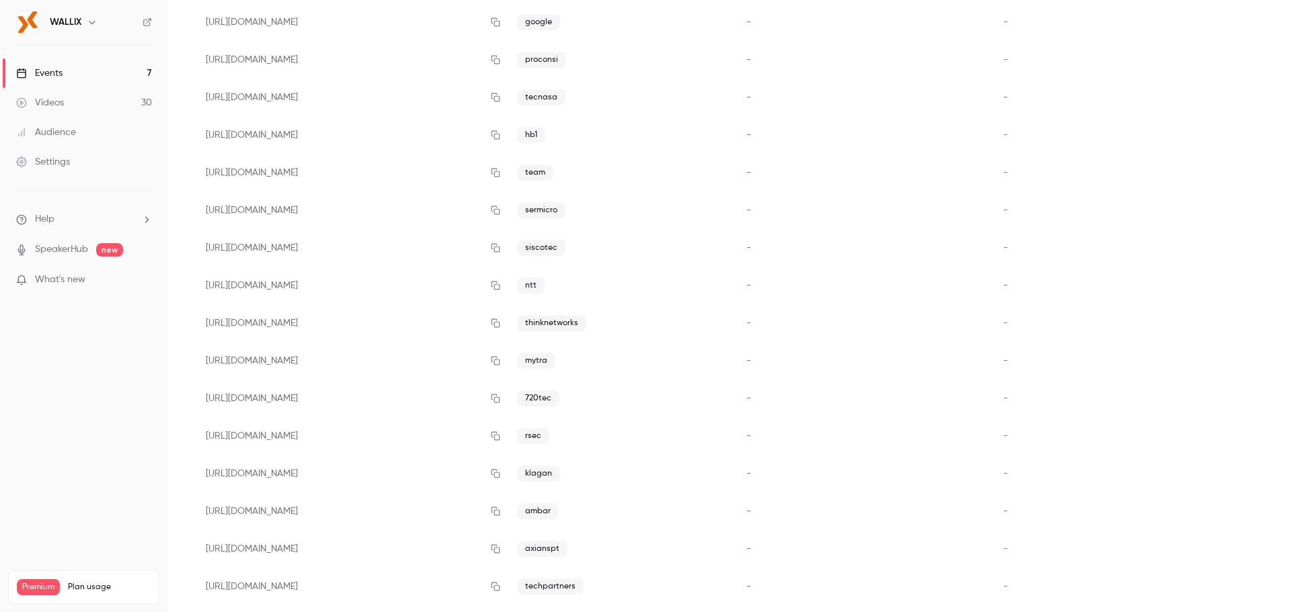 This screenshot has width=1291, height=612. What do you see at coordinates (60, 280) in the screenshot?
I see `span: What's new` at bounding box center [60, 280].